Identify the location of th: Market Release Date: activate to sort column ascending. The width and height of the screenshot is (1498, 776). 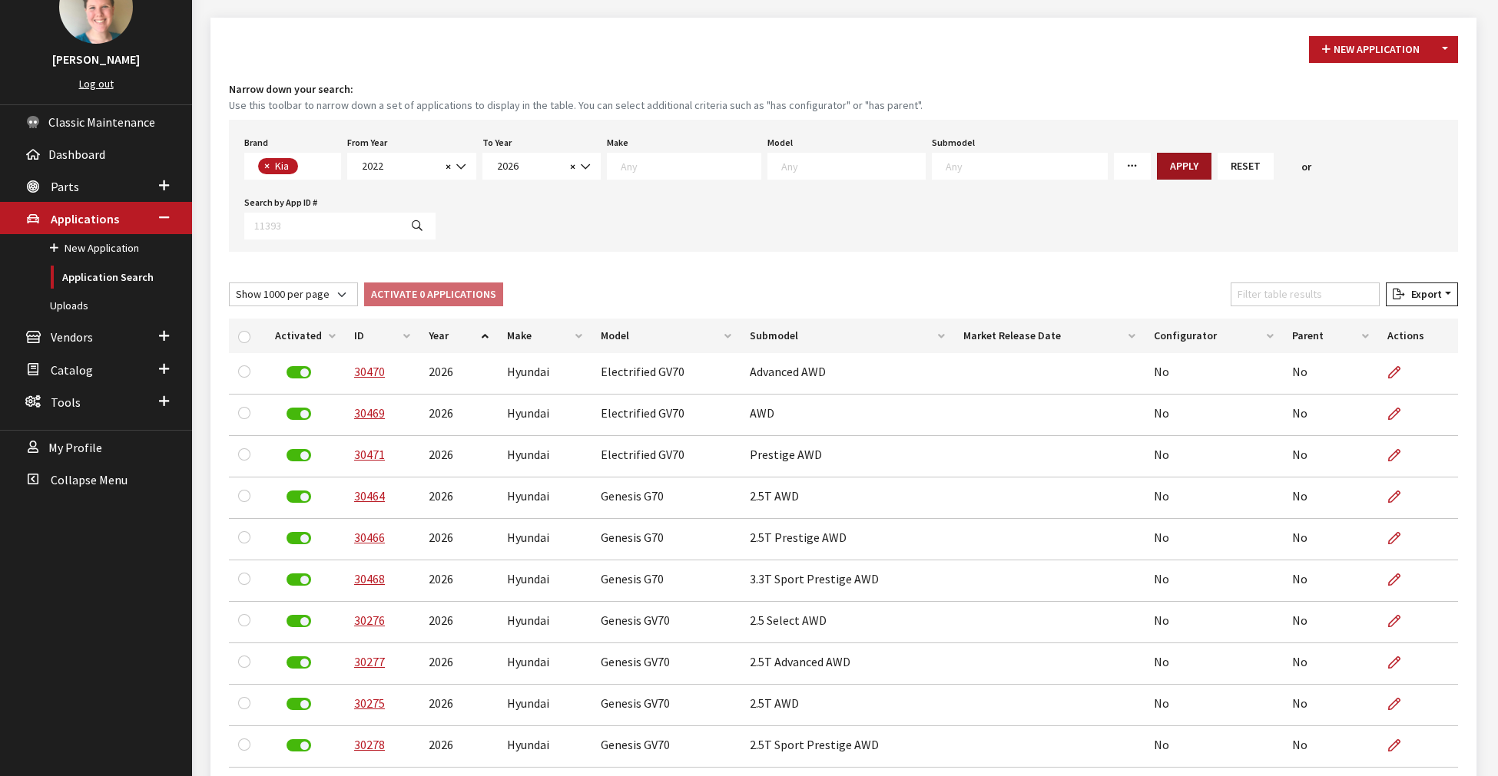
(1049, 336).